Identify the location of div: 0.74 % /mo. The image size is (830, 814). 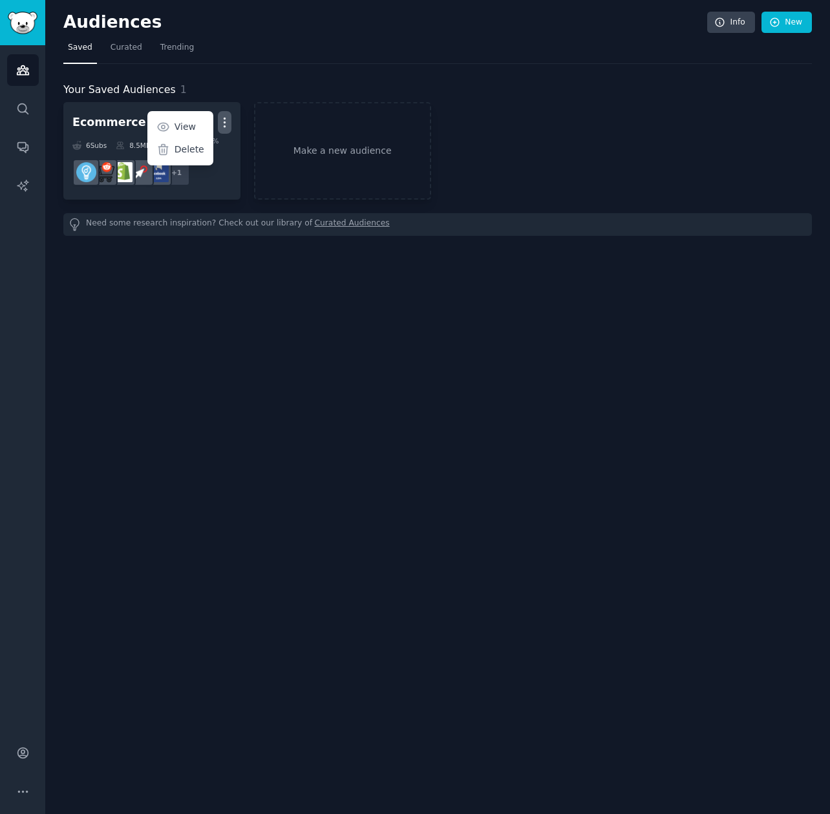
(214, 145).